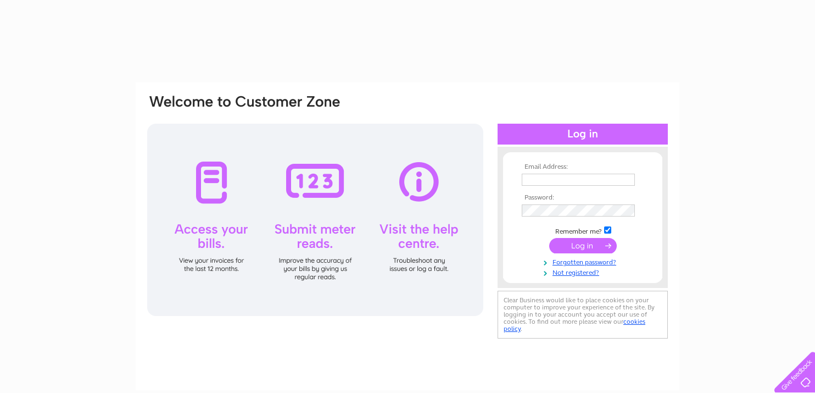 This screenshot has height=393, width=815. I want to click on a: Not registered?, so click(584, 271).